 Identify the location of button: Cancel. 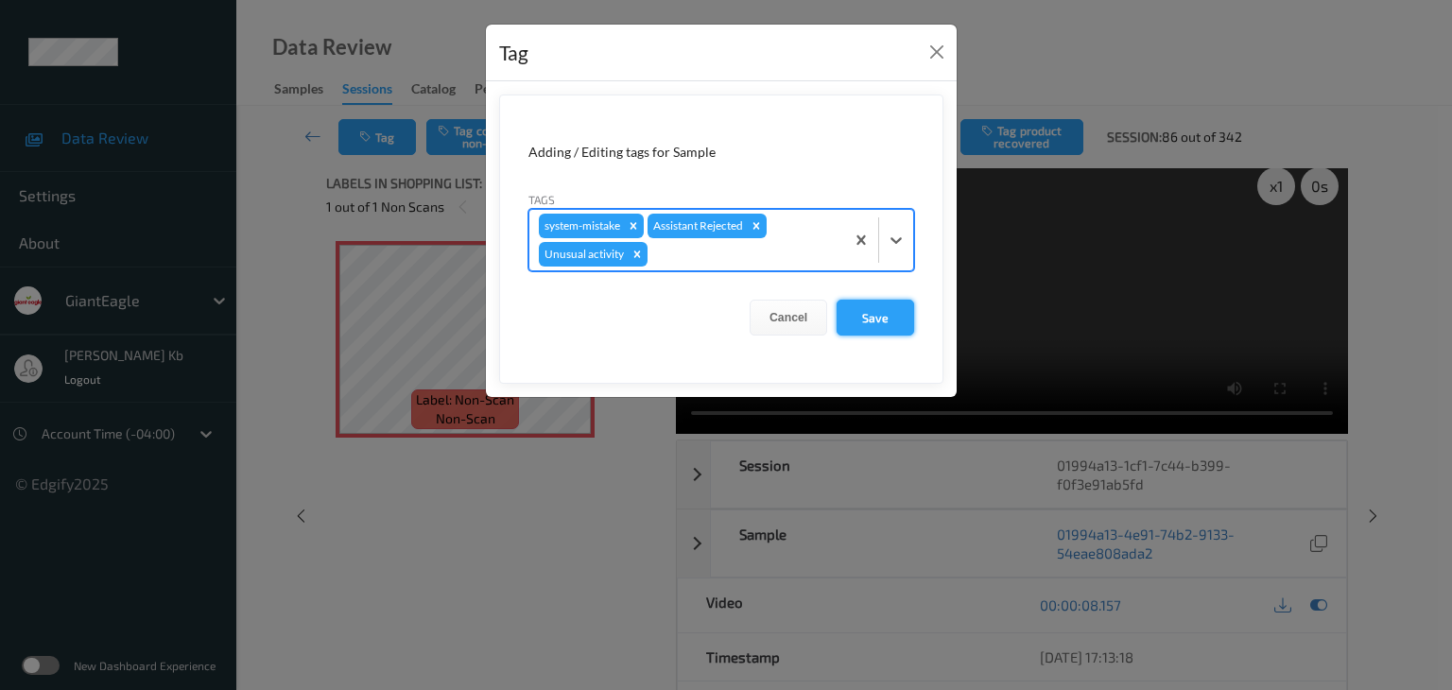
(788, 318).